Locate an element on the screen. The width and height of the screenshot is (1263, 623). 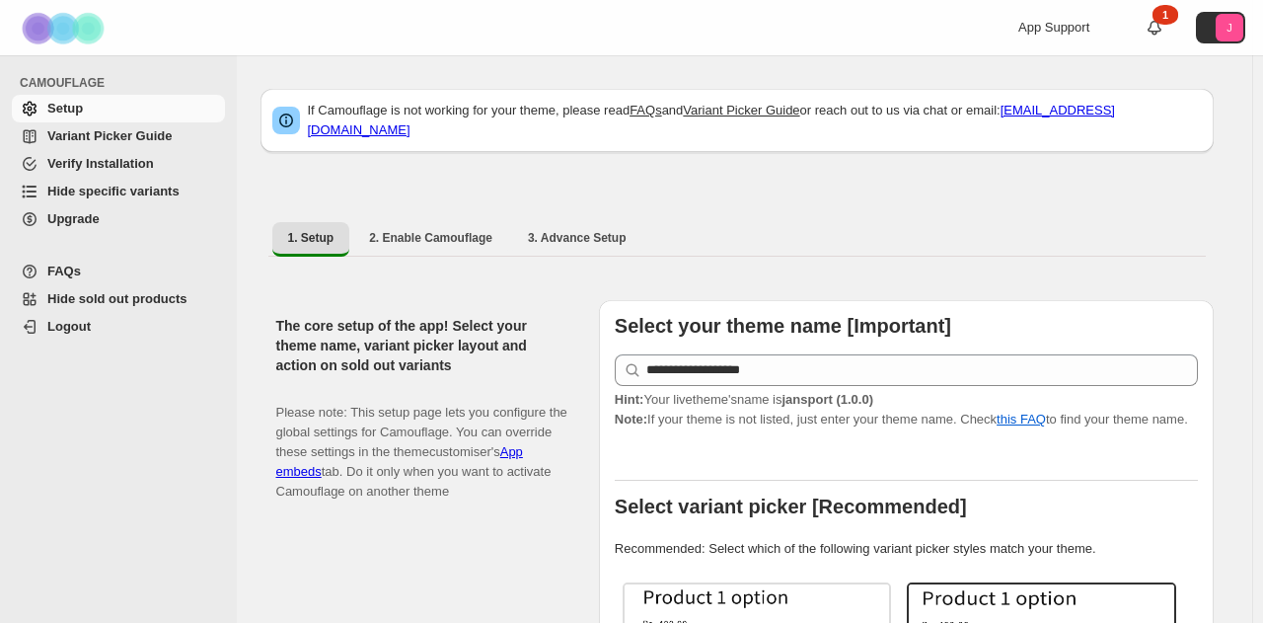
span: Hide specific variants is located at coordinates (113, 190).